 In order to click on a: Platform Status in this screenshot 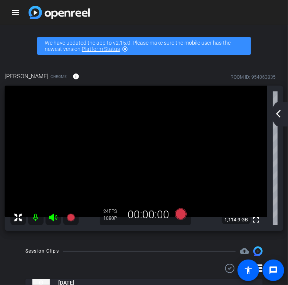, I will do `click(101, 49)`.